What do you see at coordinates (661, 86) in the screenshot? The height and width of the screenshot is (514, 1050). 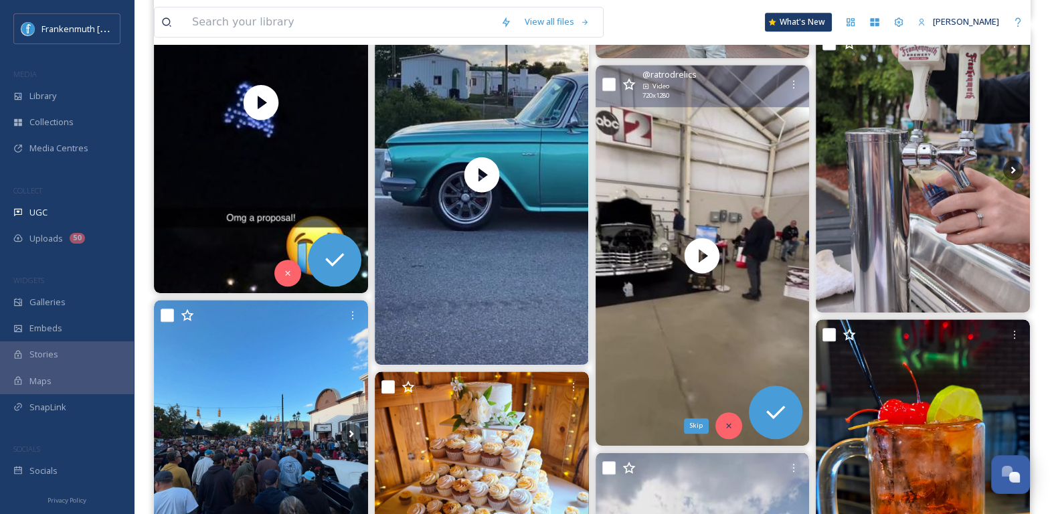 I see `span: Video` at bounding box center [661, 86].